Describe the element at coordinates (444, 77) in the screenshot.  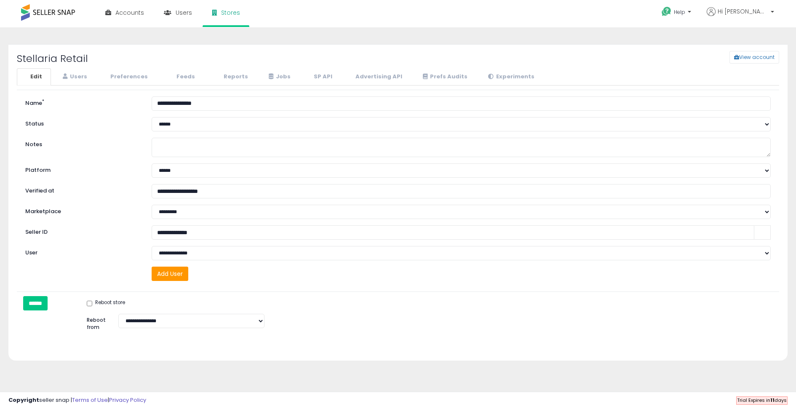
I see `a: Prefs Audits` at that location.